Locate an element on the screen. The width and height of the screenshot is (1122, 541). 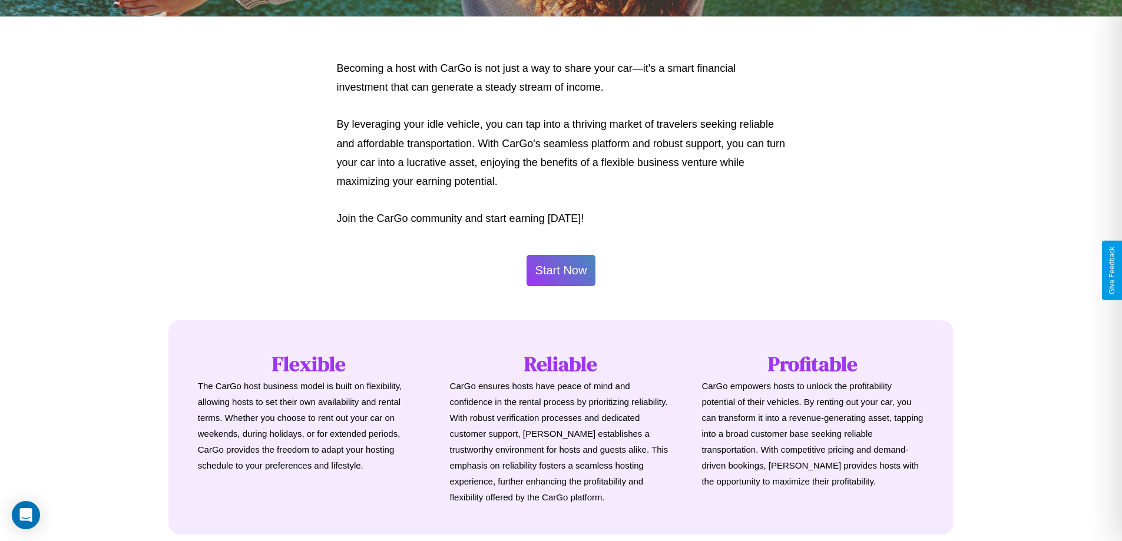
button: Start Now is located at coordinates (561, 270).